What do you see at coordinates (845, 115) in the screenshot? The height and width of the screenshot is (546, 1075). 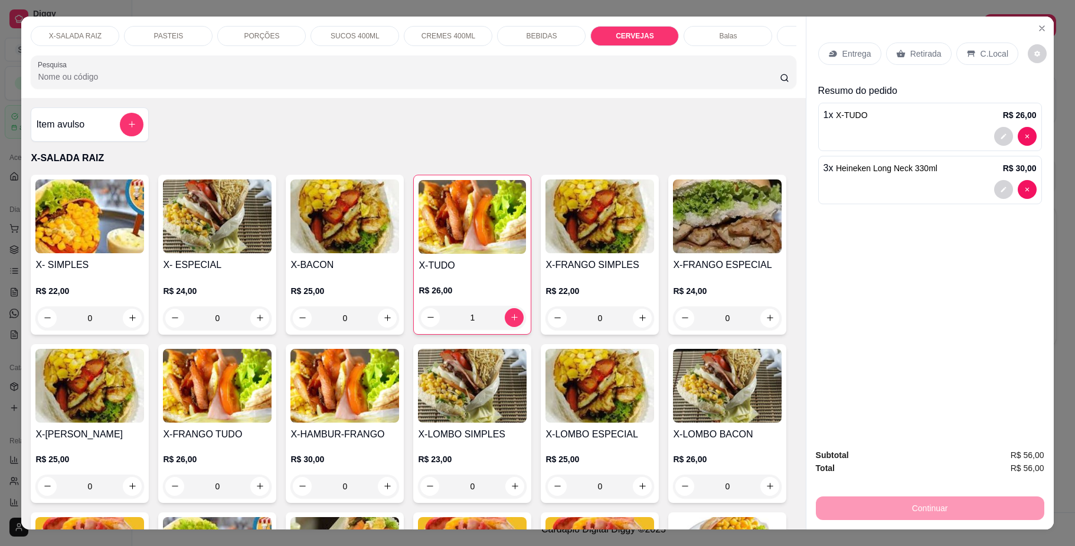 I see `p: 1 x` at bounding box center [845, 115].